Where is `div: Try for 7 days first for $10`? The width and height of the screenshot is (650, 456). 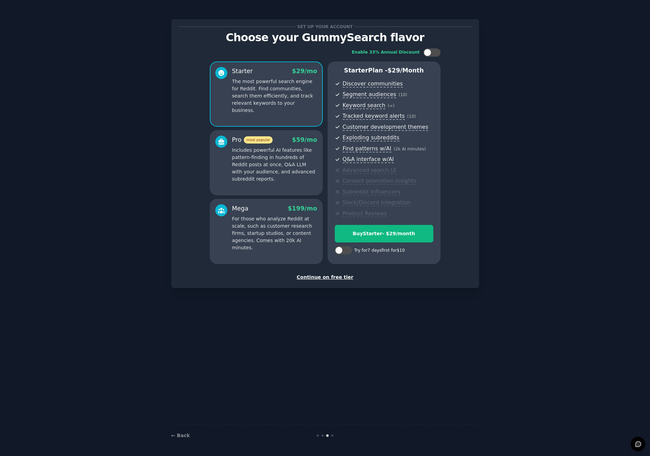 div: Try for 7 days first for $10 is located at coordinates (379, 251).